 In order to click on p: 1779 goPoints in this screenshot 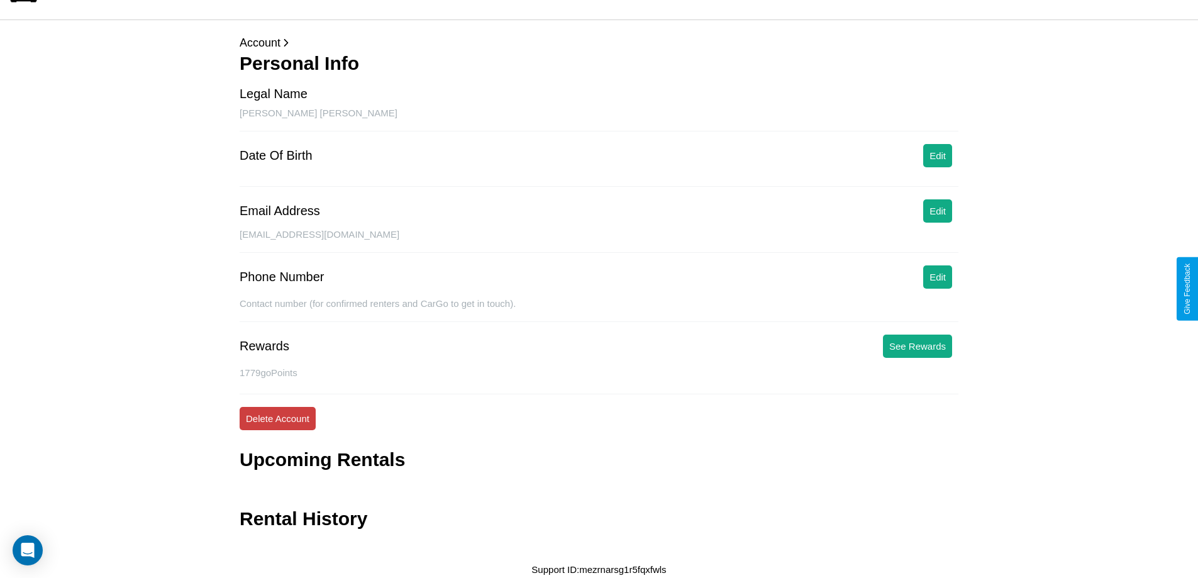, I will do `click(599, 372)`.